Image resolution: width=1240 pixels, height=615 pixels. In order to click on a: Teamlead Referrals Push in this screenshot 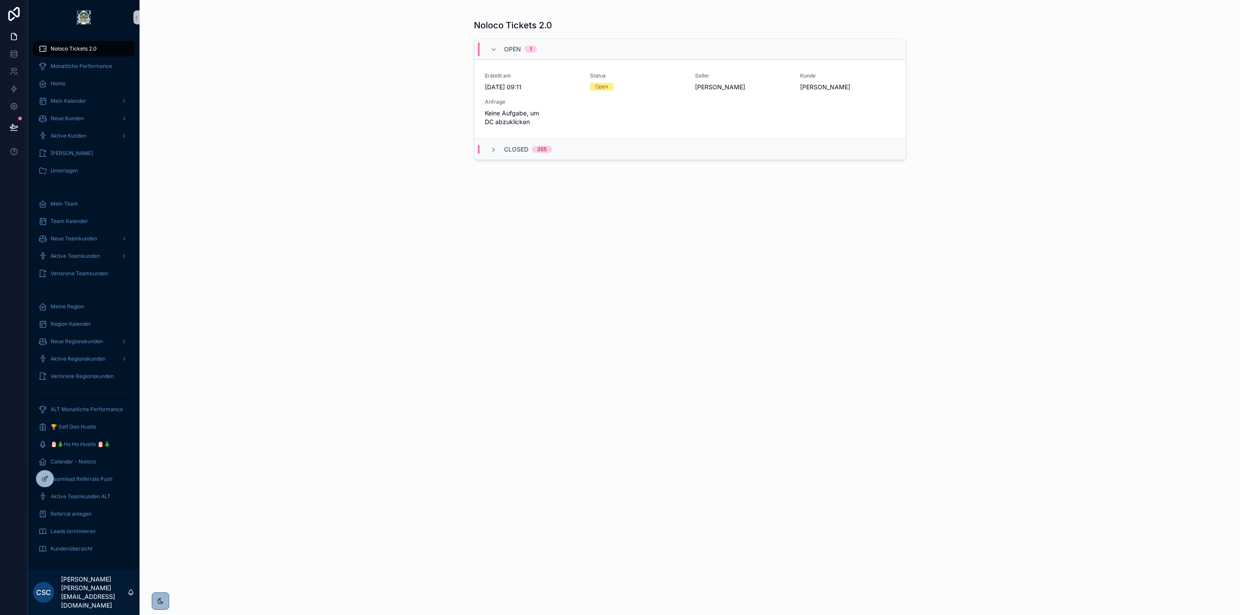, I will do `click(84, 479)`.